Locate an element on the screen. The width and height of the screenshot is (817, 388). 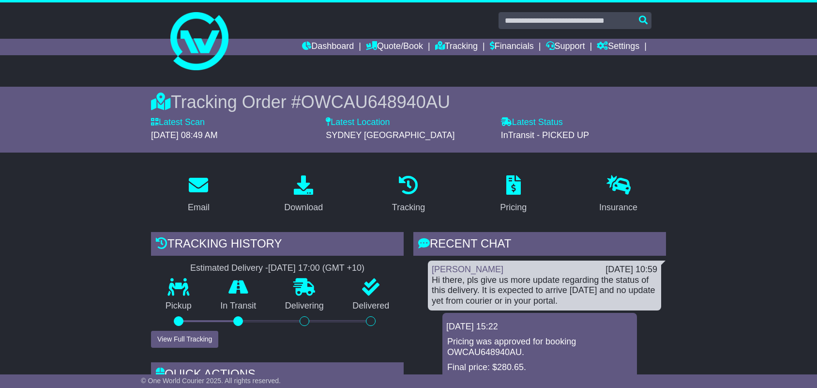
label: Latest Status is located at coordinates (532, 122).